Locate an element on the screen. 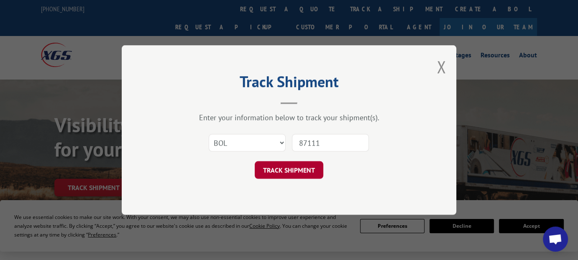  h2: Track Shipment is located at coordinates (289, 84).